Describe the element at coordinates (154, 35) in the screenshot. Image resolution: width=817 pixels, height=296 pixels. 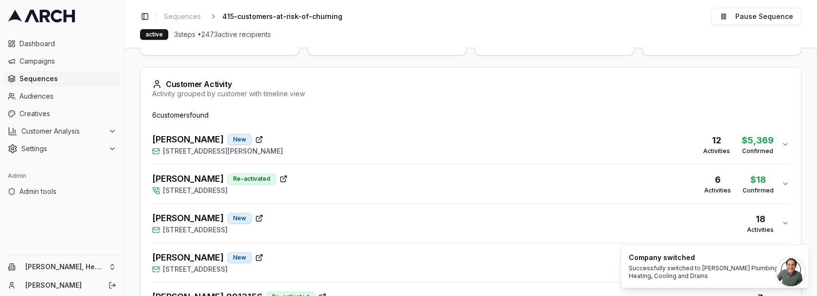
I see `div: active` at that location.